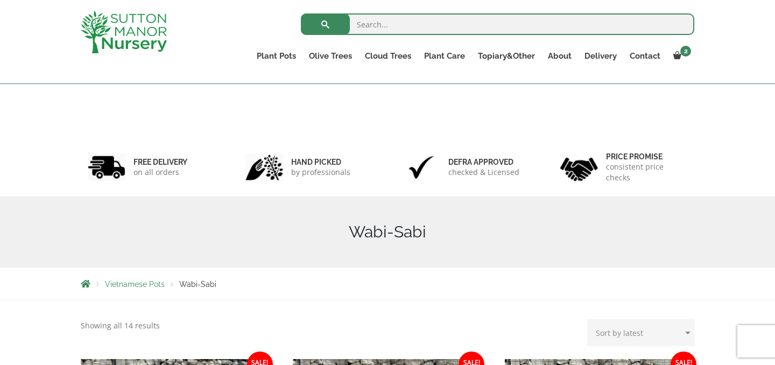 This screenshot has width=775, height=365. I want to click on span: Vietnamese Pots, so click(135, 284).